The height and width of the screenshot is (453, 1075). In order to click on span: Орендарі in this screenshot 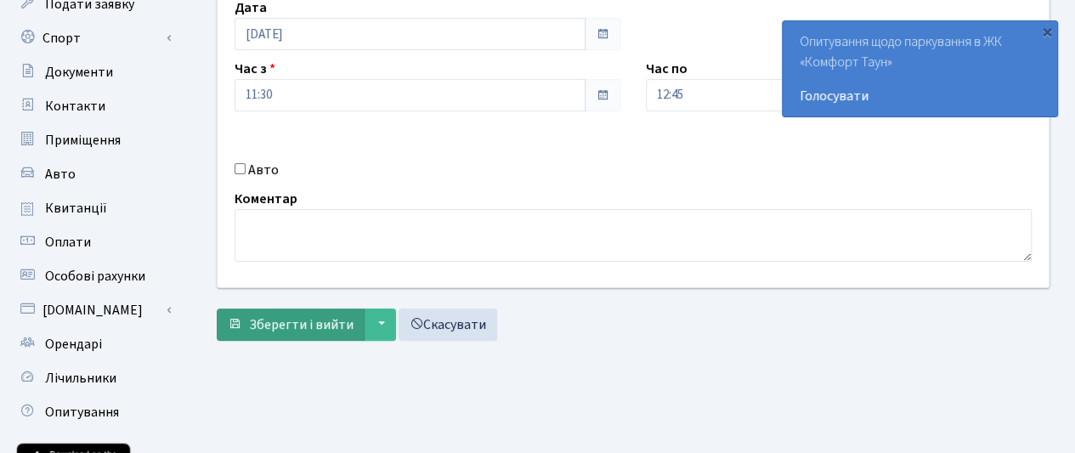, I will do `click(73, 344)`.